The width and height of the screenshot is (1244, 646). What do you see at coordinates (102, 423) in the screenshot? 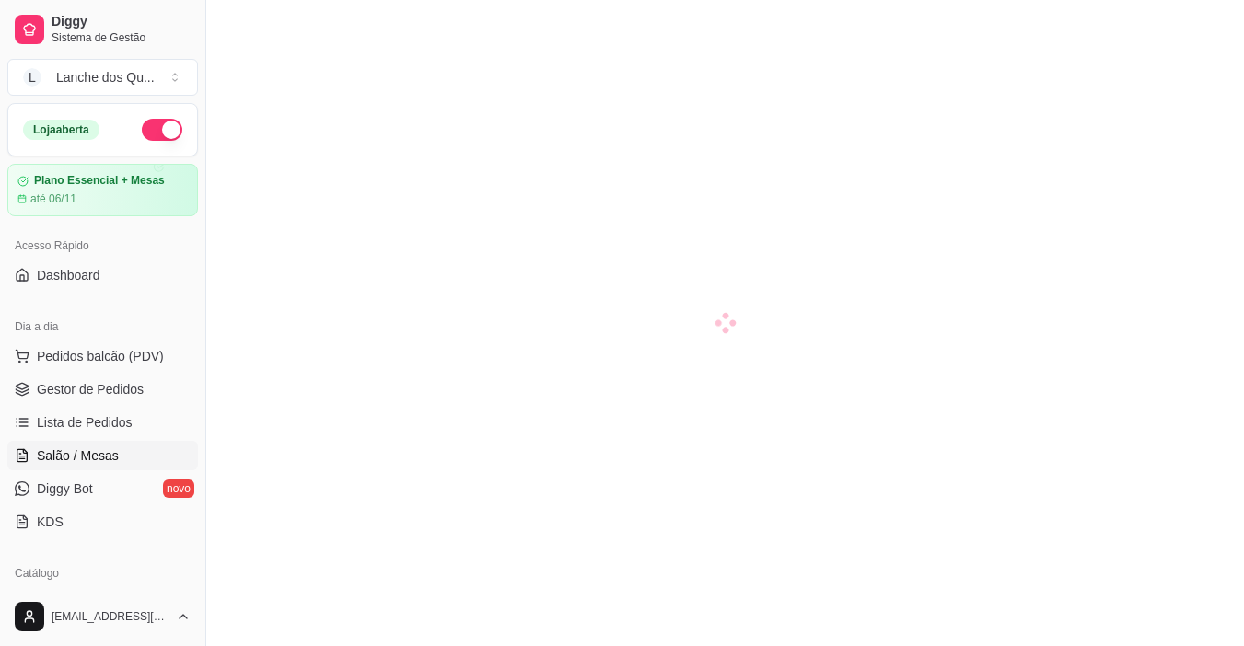
I see `a: Lista de Pedidos` at bounding box center [102, 423].